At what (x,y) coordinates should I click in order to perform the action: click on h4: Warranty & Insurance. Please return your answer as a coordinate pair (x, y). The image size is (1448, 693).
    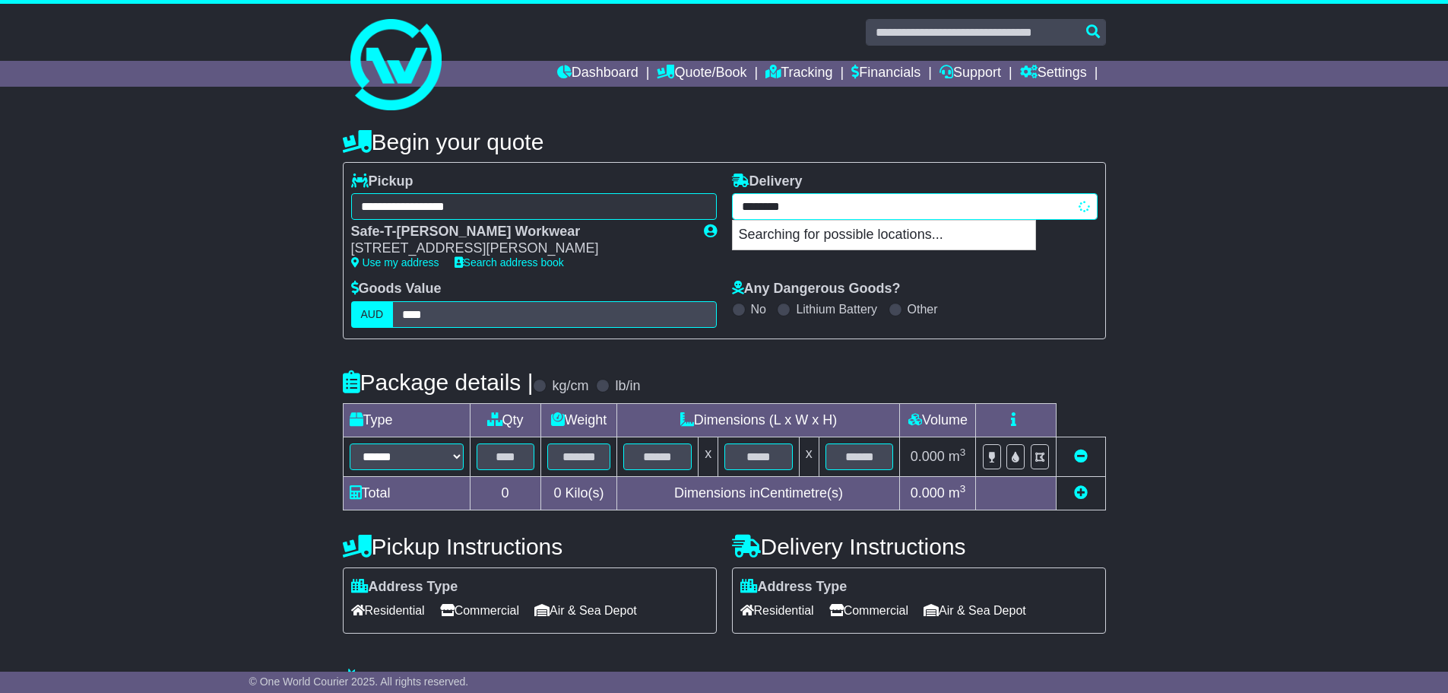
    Looking at the image, I should click on (725, 680).